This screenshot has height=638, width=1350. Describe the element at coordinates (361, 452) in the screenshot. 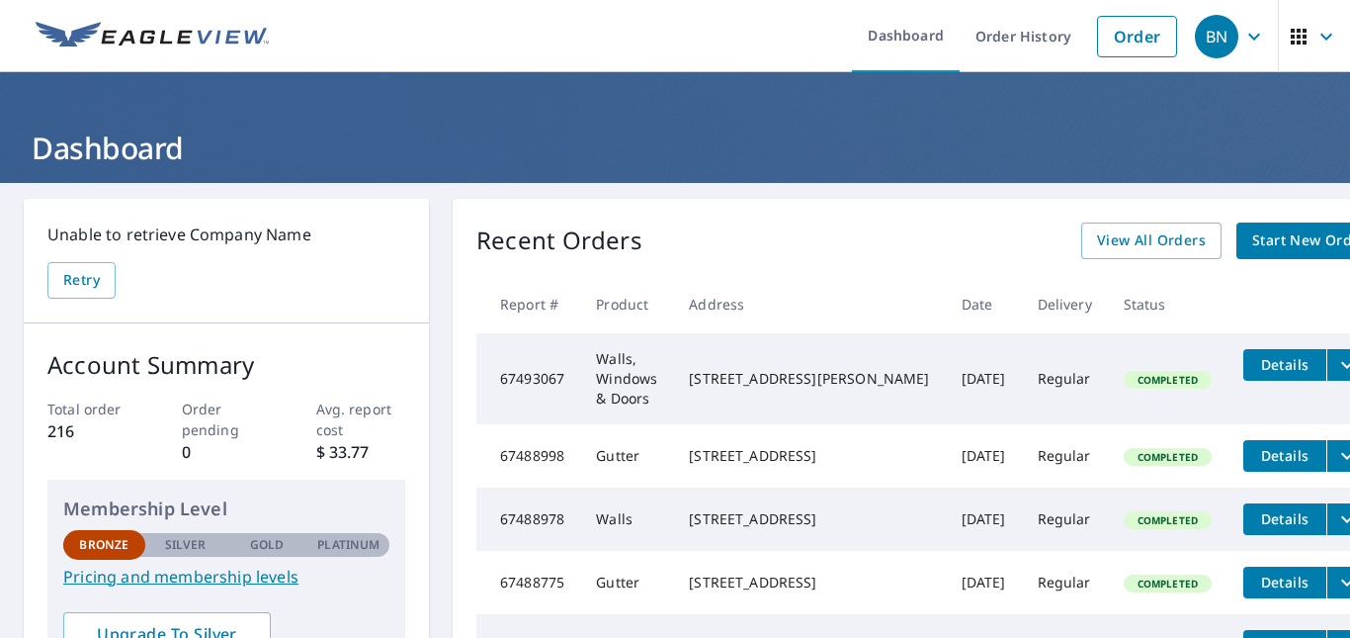

I see `p: $ 33.77` at that location.